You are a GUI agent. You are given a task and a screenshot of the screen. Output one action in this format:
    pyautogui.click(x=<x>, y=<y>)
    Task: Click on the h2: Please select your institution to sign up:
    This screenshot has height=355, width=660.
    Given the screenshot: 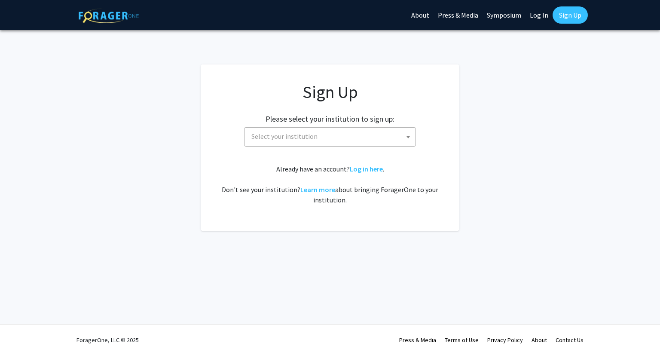 What is the action you would take?
    pyautogui.click(x=330, y=119)
    